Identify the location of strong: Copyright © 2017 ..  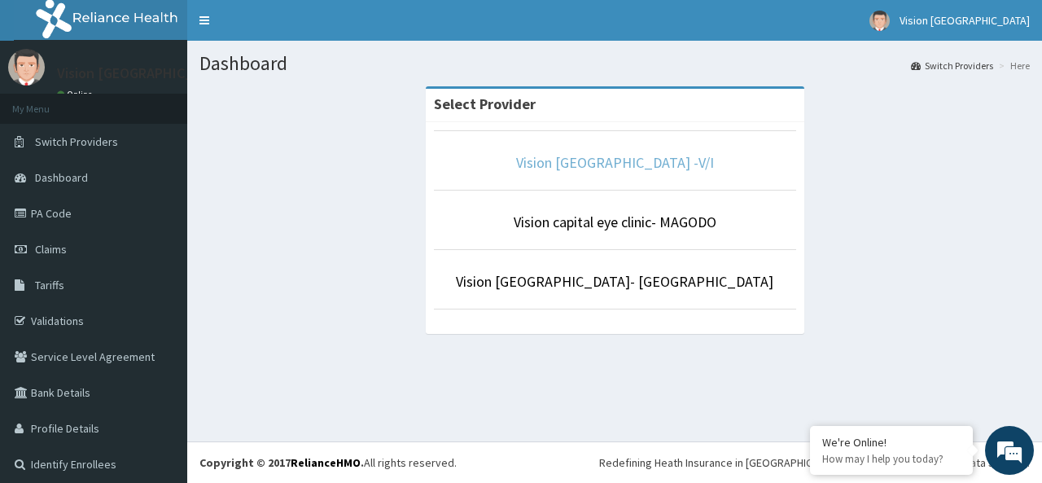
(282, 463).